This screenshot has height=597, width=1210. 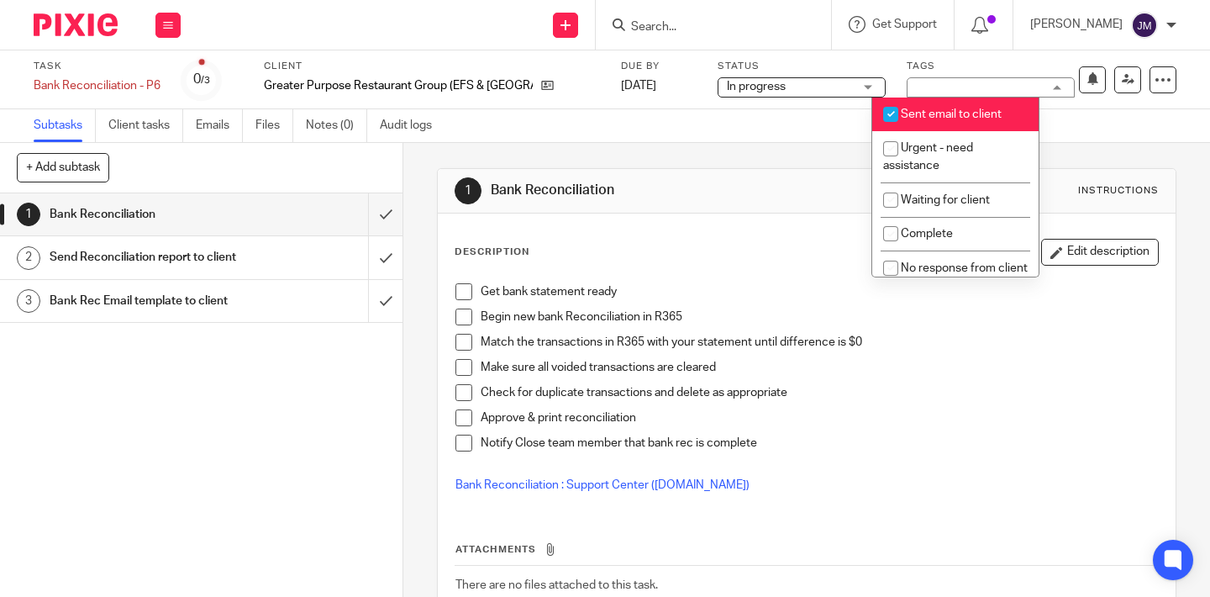 I want to click on div: Instructions, so click(x=1119, y=191).